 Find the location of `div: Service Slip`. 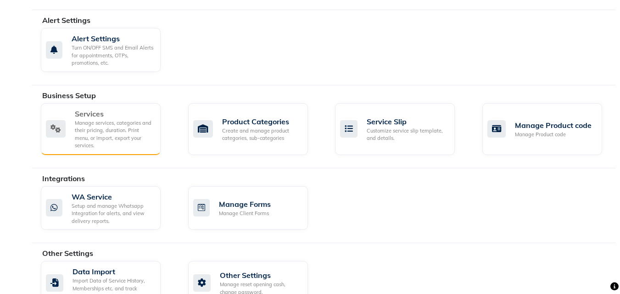

div: Service Slip is located at coordinates (407, 122).